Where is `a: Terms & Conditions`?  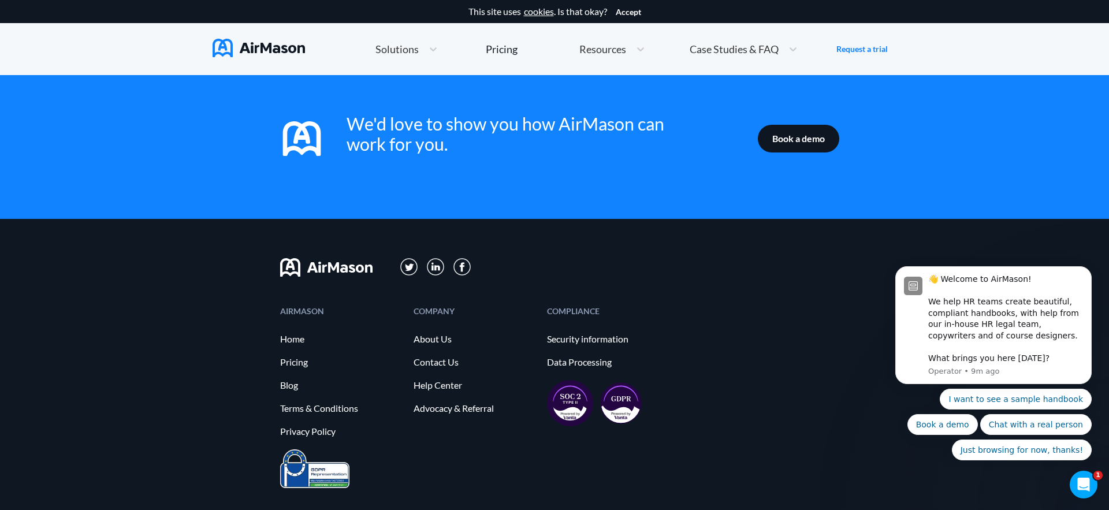 a: Terms & Conditions is located at coordinates (341, 408).